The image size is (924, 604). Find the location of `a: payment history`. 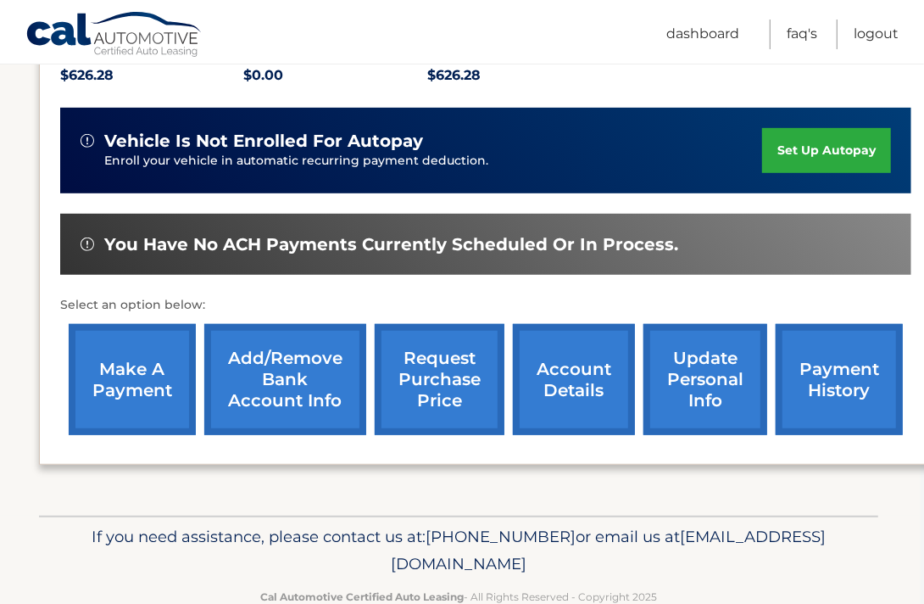

a: payment history is located at coordinates (839, 379).